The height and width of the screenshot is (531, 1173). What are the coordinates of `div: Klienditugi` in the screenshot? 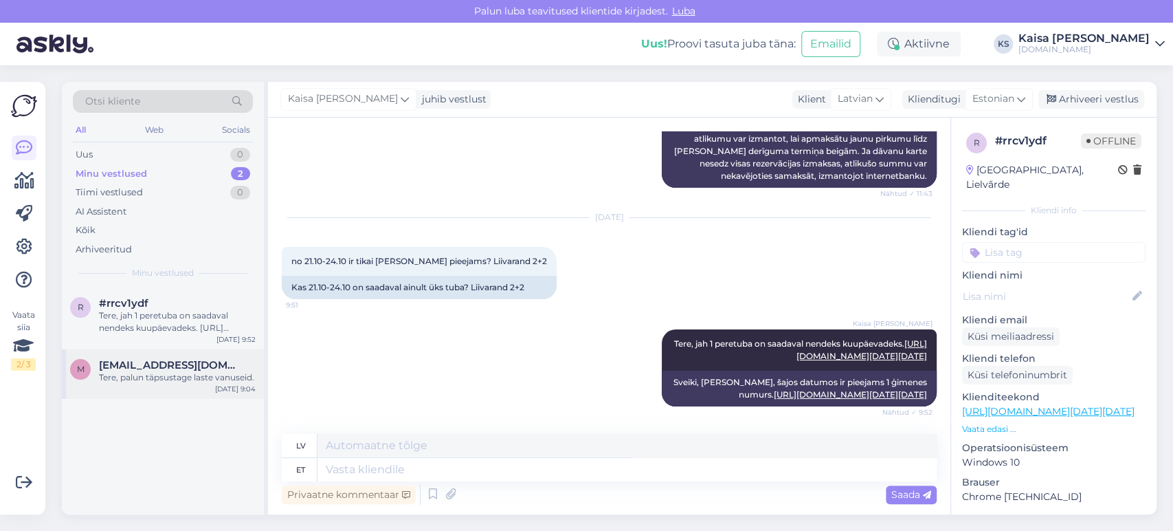 It's located at (931, 99).